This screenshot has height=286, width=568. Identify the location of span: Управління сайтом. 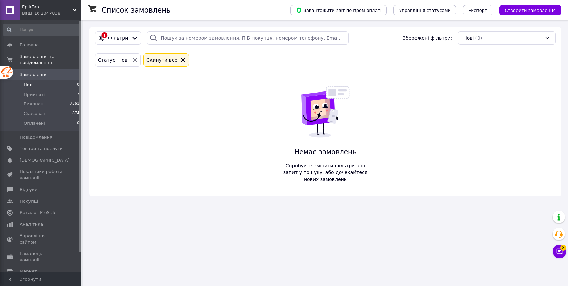
(41, 239).